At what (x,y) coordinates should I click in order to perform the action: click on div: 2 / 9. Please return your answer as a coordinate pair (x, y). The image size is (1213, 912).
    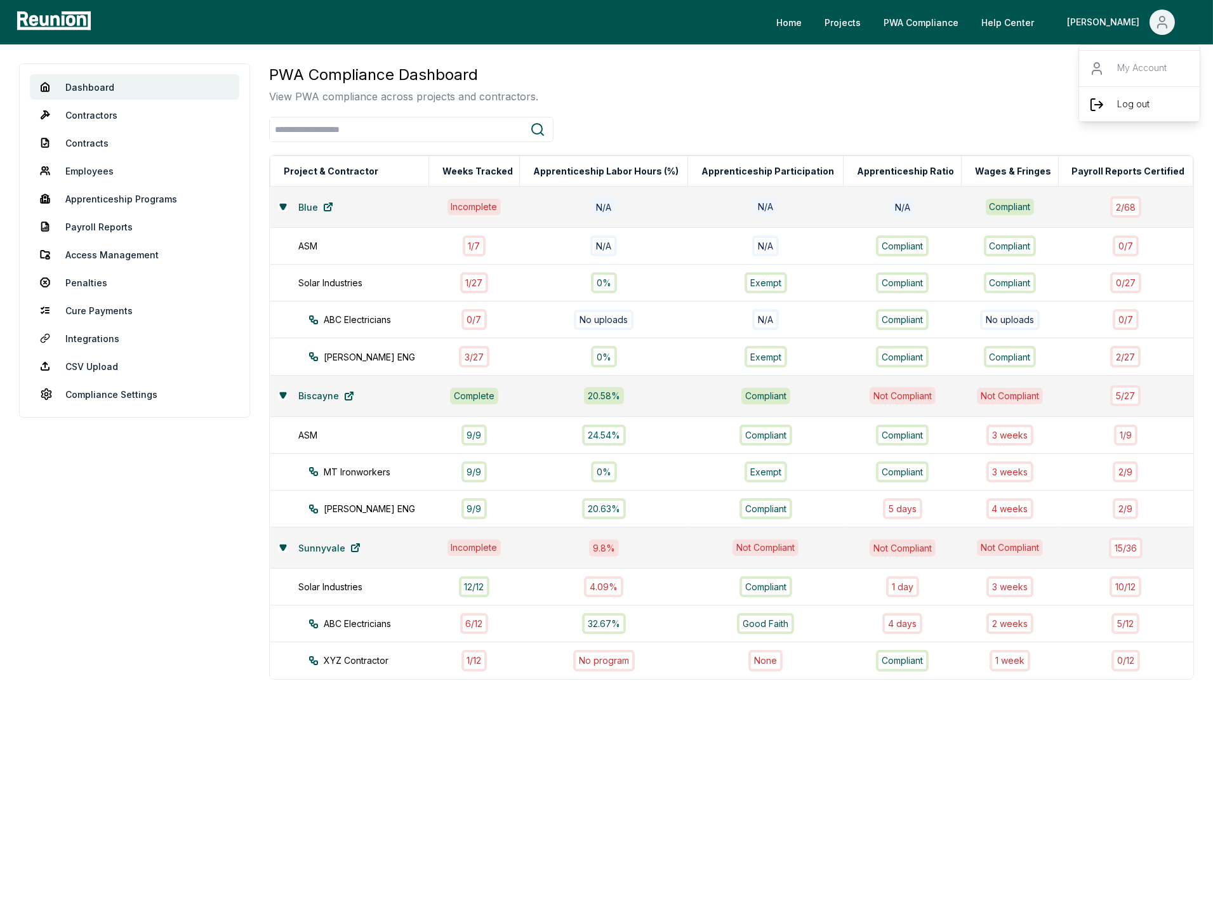
    Looking at the image, I should click on (1125, 508).